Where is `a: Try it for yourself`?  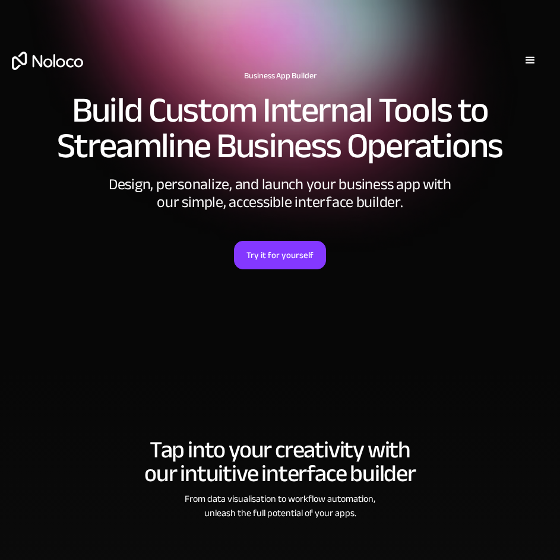 a: Try it for yourself is located at coordinates (280, 255).